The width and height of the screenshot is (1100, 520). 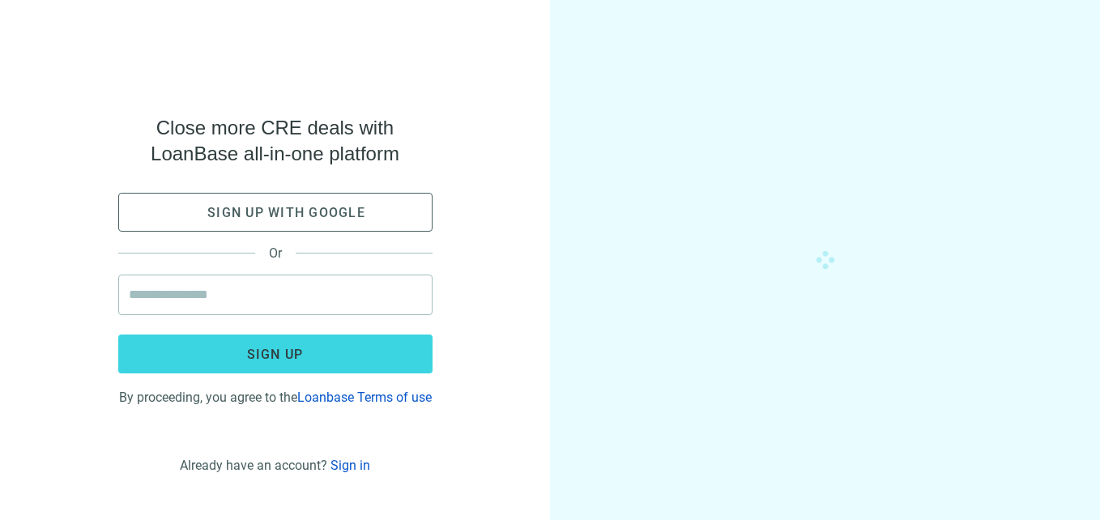 What do you see at coordinates (286, 212) in the screenshot?
I see `span: Sign up with google` at bounding box center [286, 212].